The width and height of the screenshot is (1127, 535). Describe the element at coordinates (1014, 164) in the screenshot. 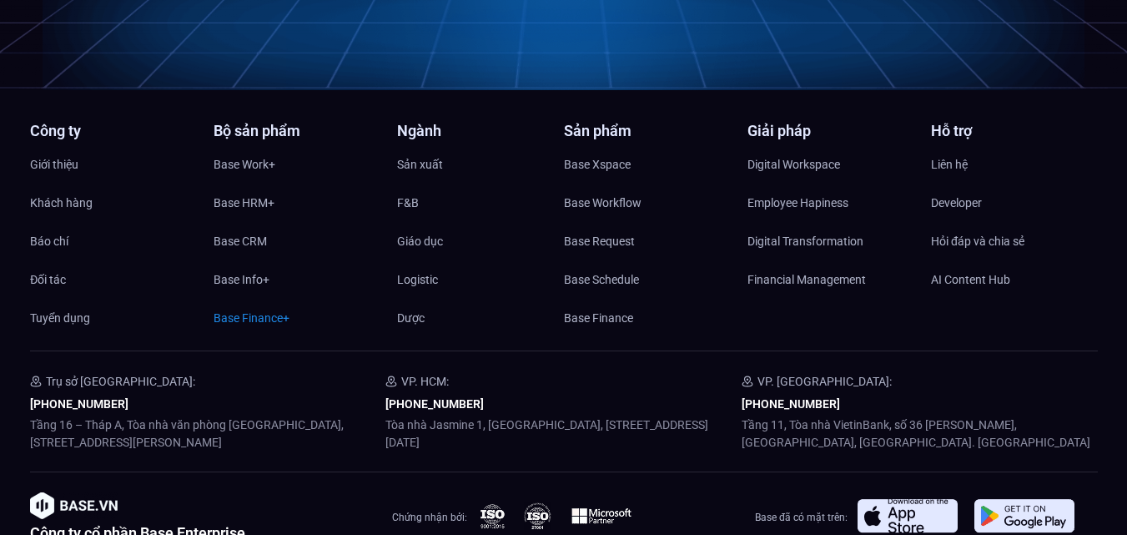

I see `a: Liên hệ` at that location.